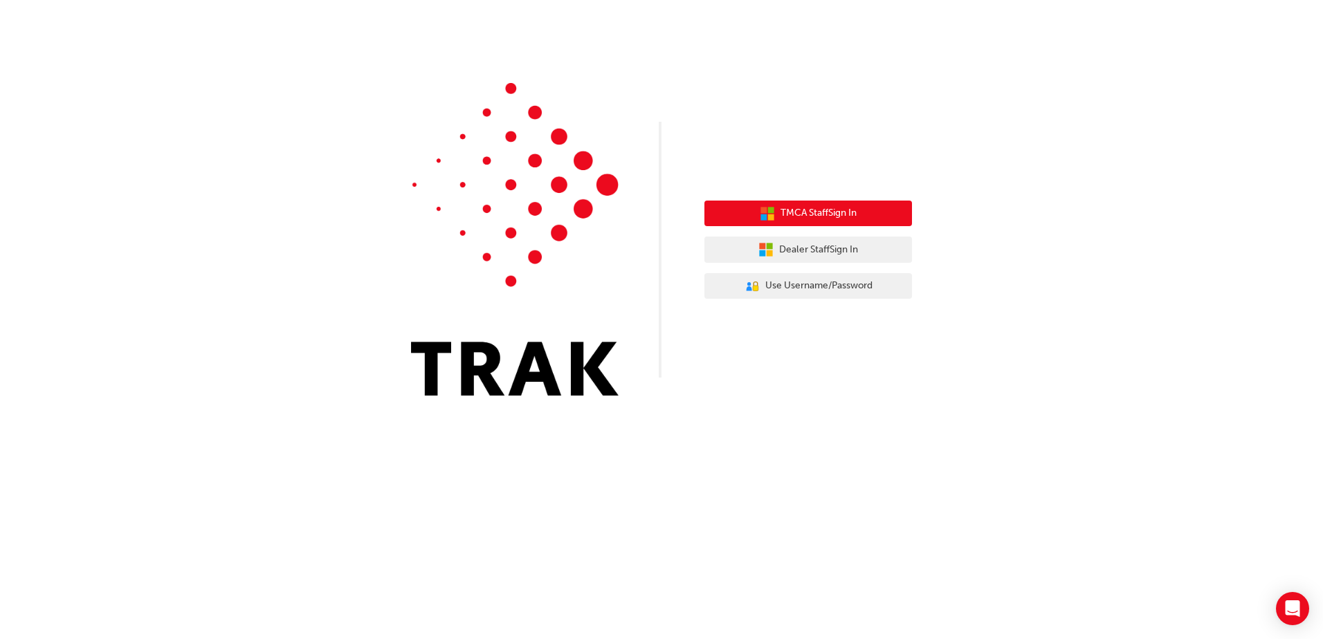 Image resolution: width=1323 pixels, height=639 pixels. Describe the element at coordinates (808, 214) in the screenshot. I see `button: TMCA StaffSign In` at that location.